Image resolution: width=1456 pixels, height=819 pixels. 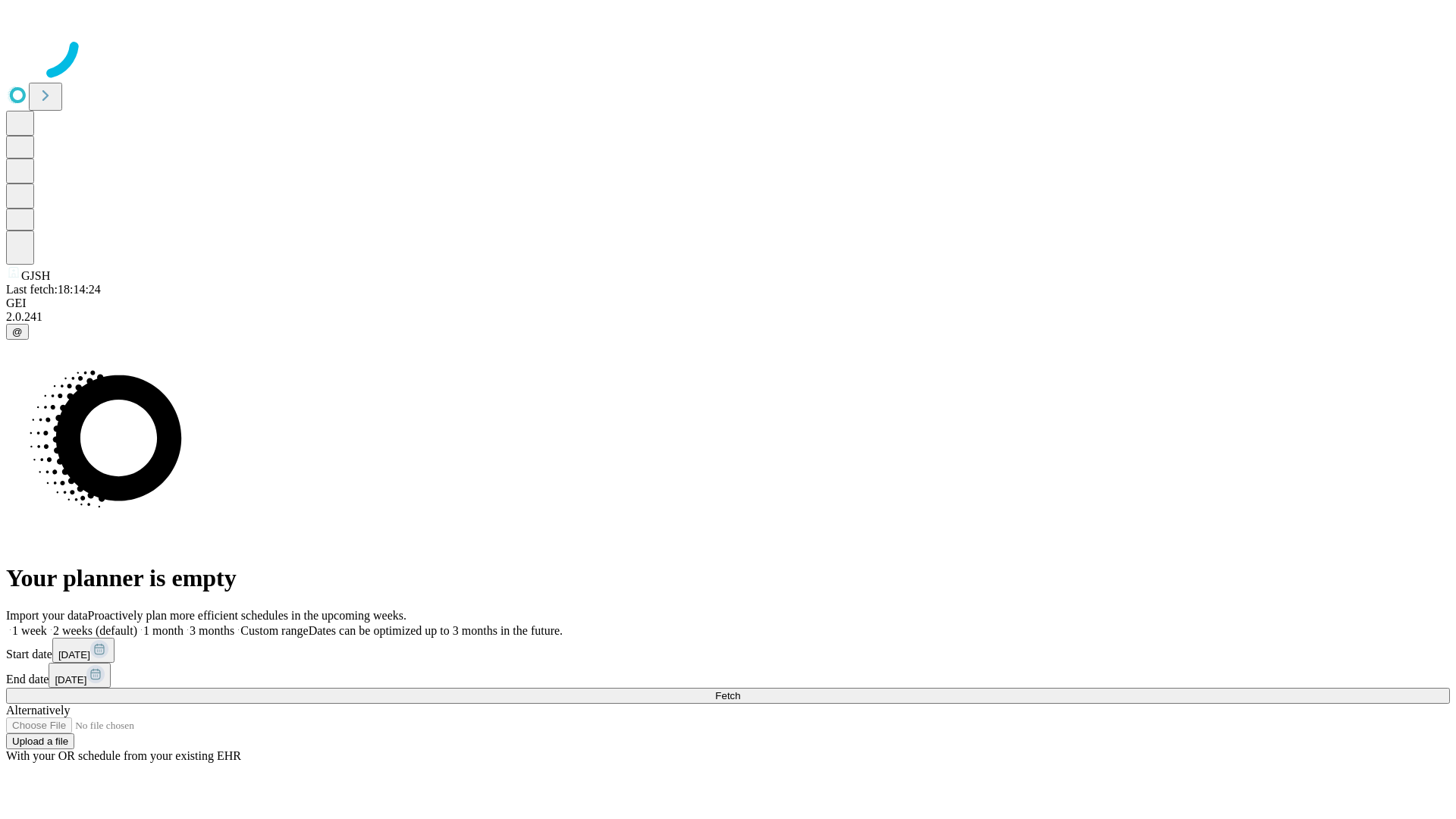 What do you see at coordinates (728, 695) in the screenshot?
I see `button: Fetch` at bounding box center [728, 695].